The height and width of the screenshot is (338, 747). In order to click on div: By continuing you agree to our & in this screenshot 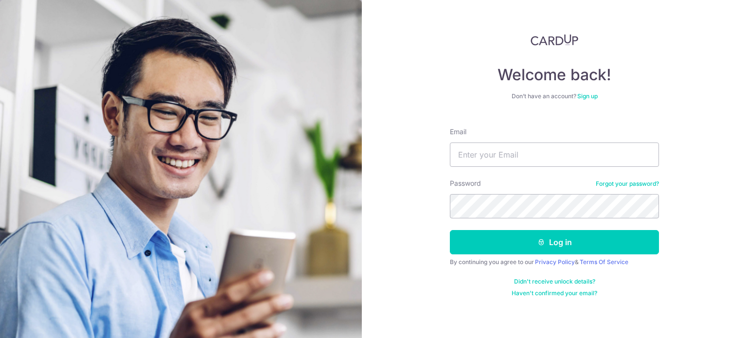, I will do `click(554, 262)`.